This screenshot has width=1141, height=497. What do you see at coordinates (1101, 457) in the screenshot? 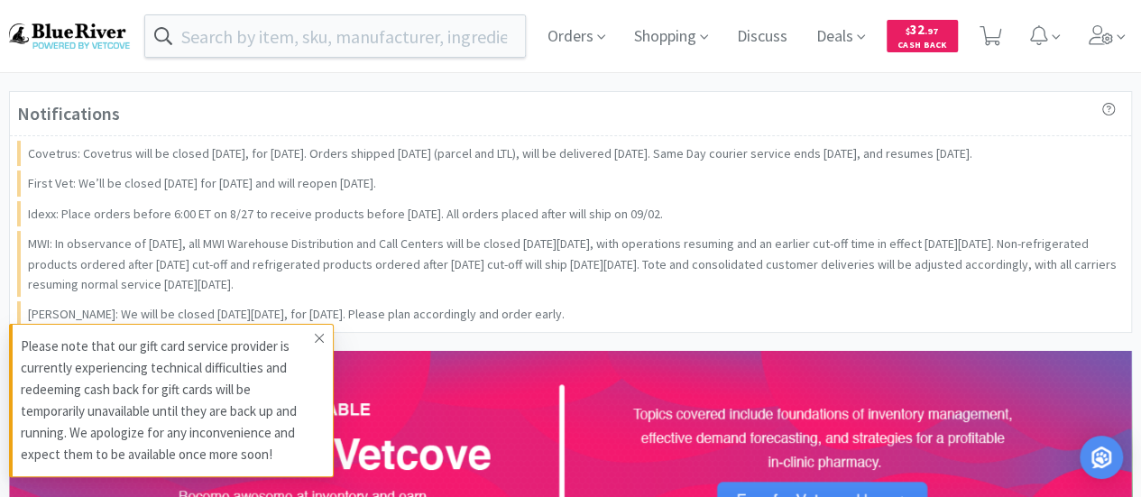
I see `div: Open Intercom Messenger` at bounding box center [1101, 457].